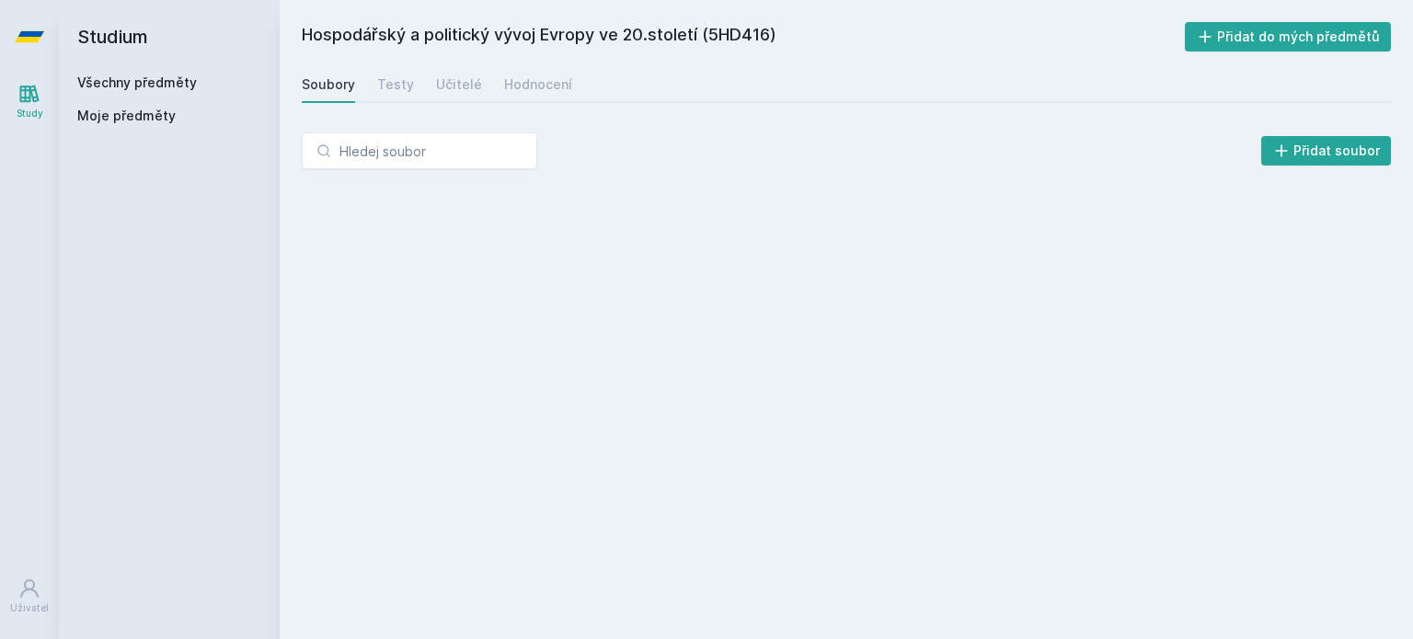 Image resolution: width=1413 pixels, height=639 pixels. Describe the element at coordinates (328, 85) in the screenshot. I see `div: Soubory` at that location.